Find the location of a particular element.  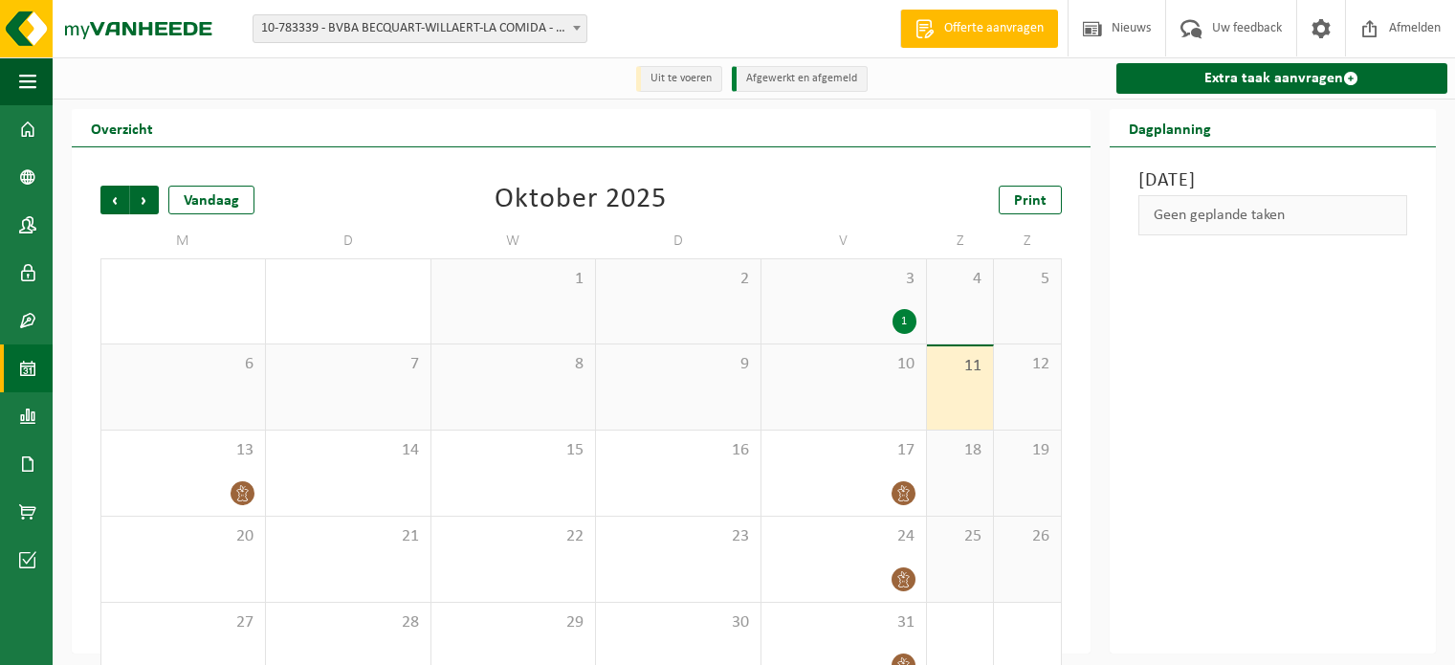

span: 10-783339 - BVBA BECQUART-WILLAERT-LA COMIDA - NIEUWPOORT is located at coordinates (420, 29).